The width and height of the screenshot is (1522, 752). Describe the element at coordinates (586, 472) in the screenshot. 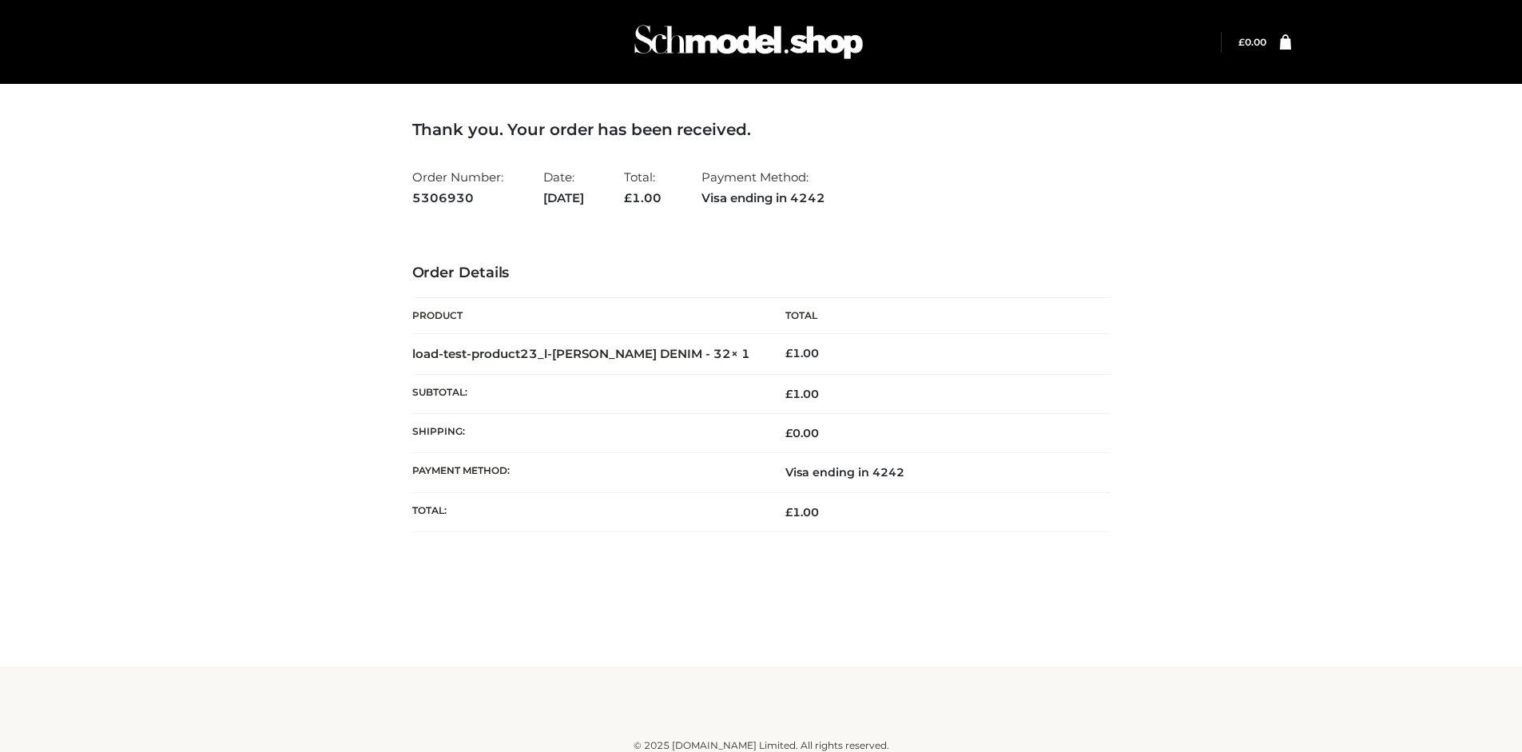

I see `th: Payment method:` at that location.